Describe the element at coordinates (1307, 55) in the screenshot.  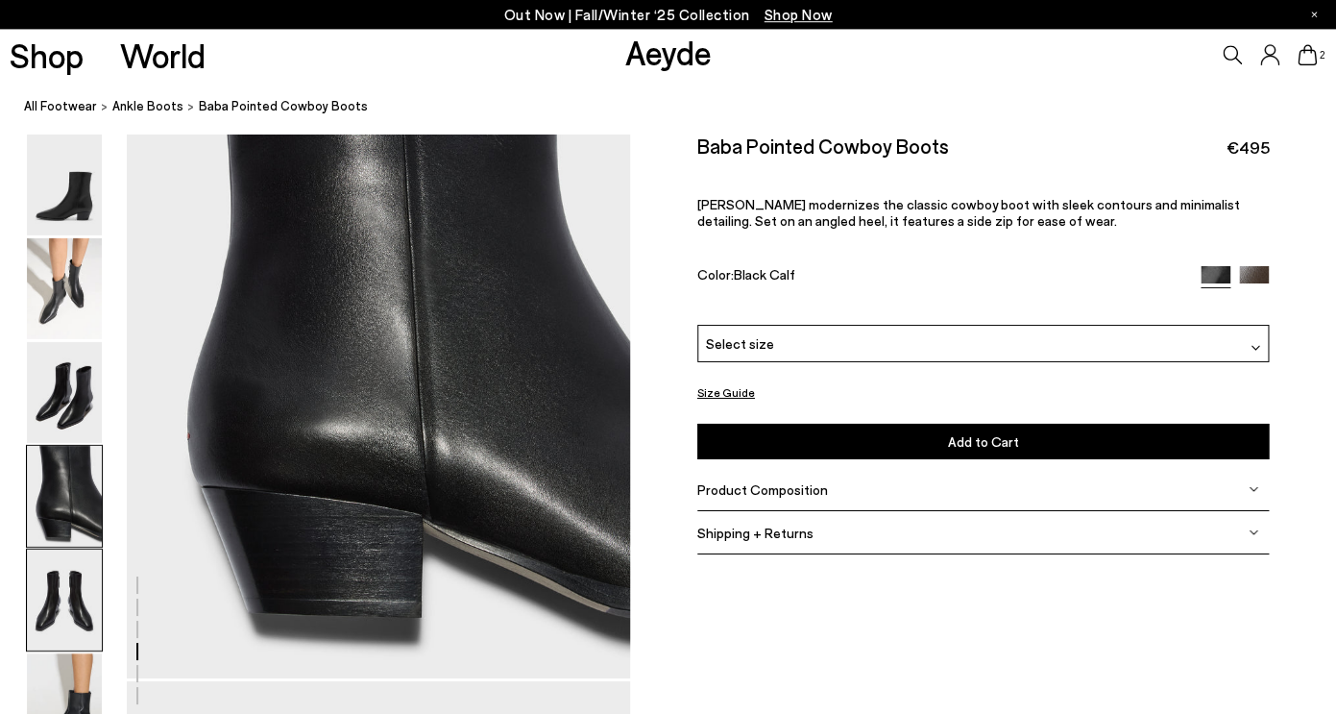
I see `a: 2` at that location.